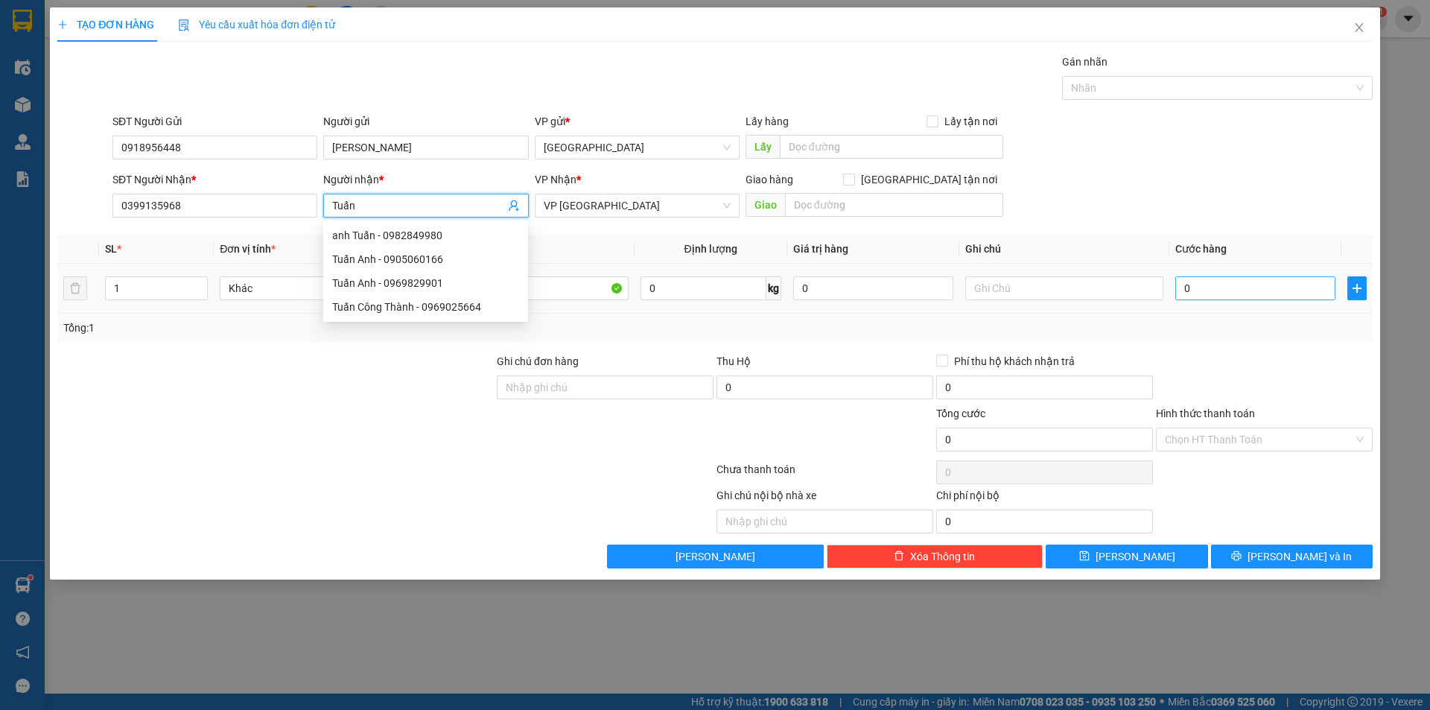 The image size is (1430, 710). Describe the element at coordinates (637, 206) in the screenshot. I see `span: VP Tuy Hòa` at that location.